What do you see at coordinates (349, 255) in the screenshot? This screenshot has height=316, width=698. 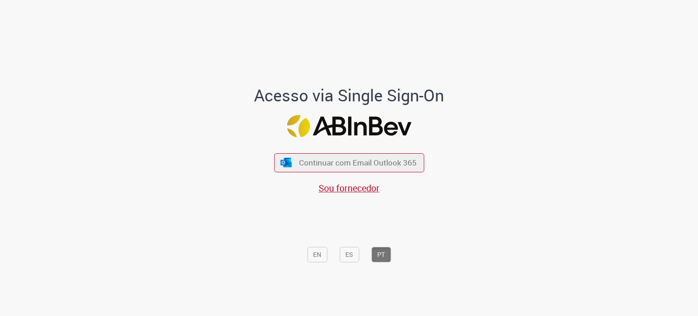 I see `button: ES` at bounding box center [349, 255].